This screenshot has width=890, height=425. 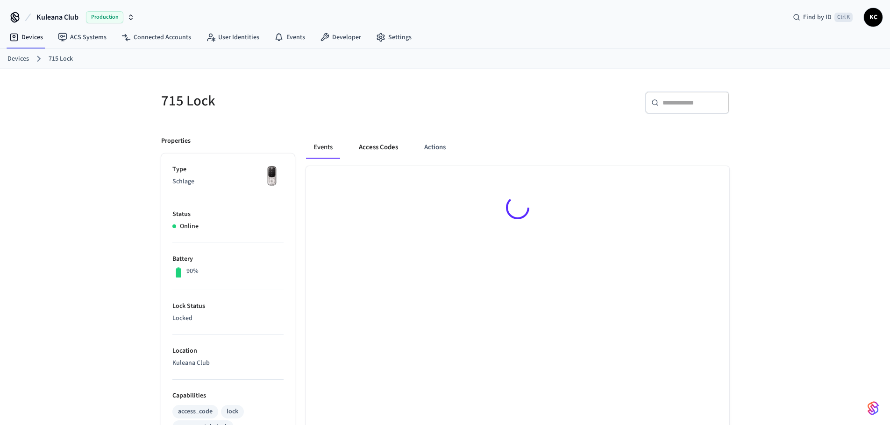 What do you see at coordinates (105, 17) in the screenshot?
I see `span: Production` at bounding box center [105, 17].